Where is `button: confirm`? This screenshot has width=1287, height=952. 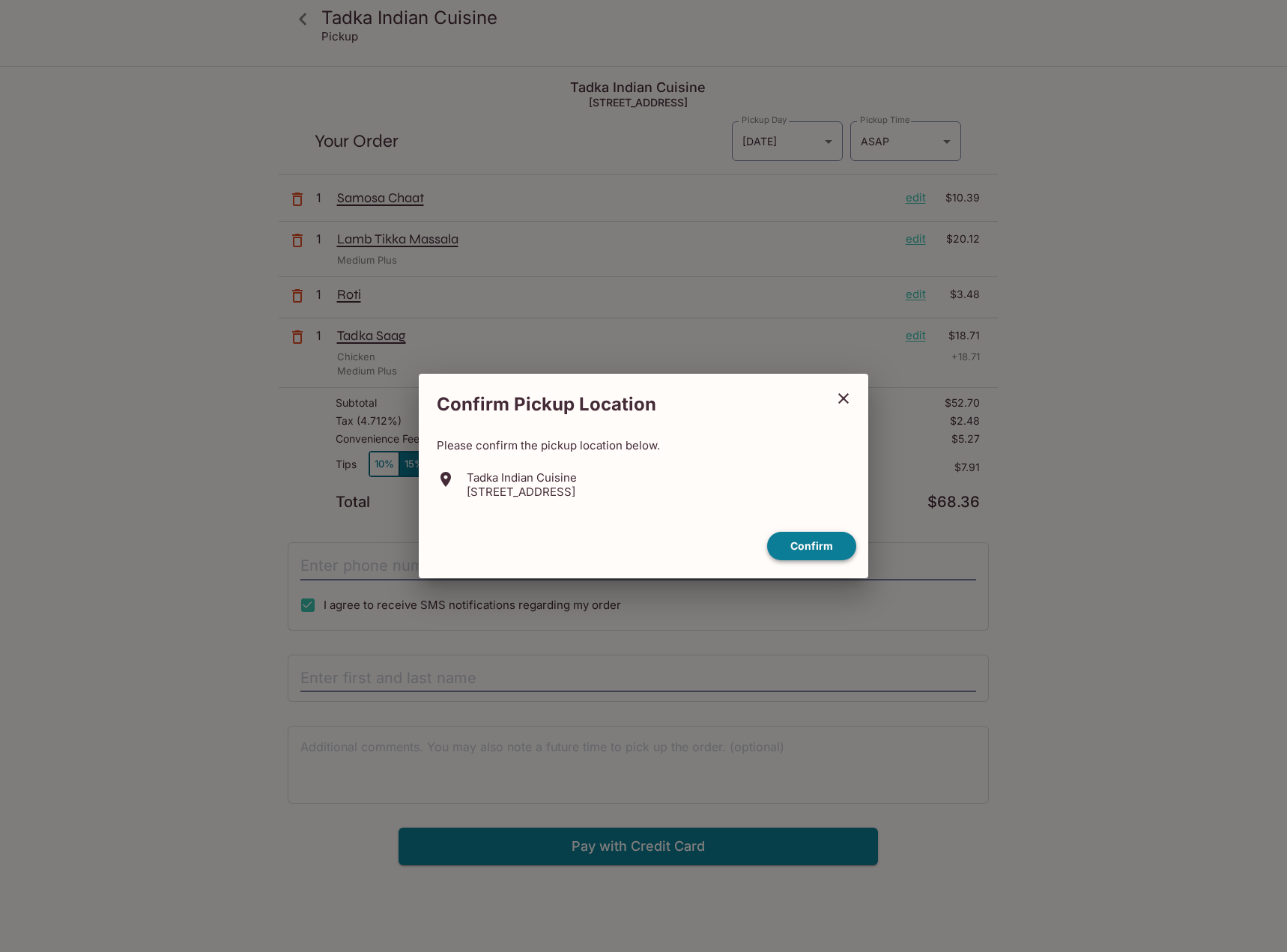
button: confirm is located at coordinates (812, 546).